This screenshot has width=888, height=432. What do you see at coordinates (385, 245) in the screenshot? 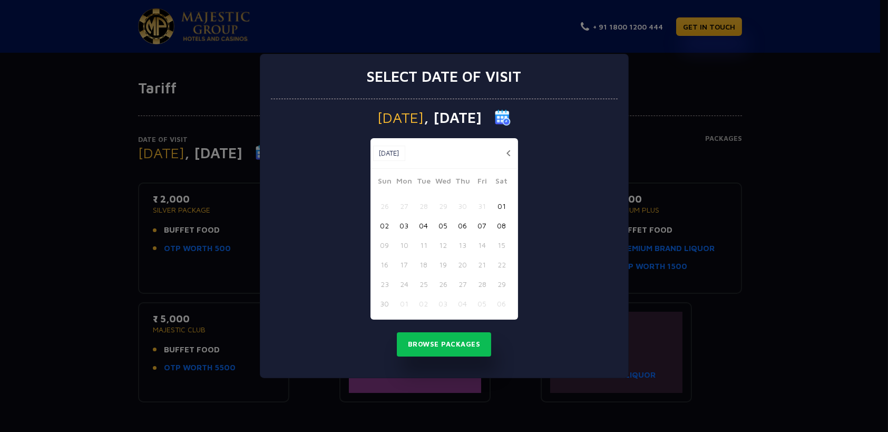
I see `button: 09` at bounding box center [385, 245].